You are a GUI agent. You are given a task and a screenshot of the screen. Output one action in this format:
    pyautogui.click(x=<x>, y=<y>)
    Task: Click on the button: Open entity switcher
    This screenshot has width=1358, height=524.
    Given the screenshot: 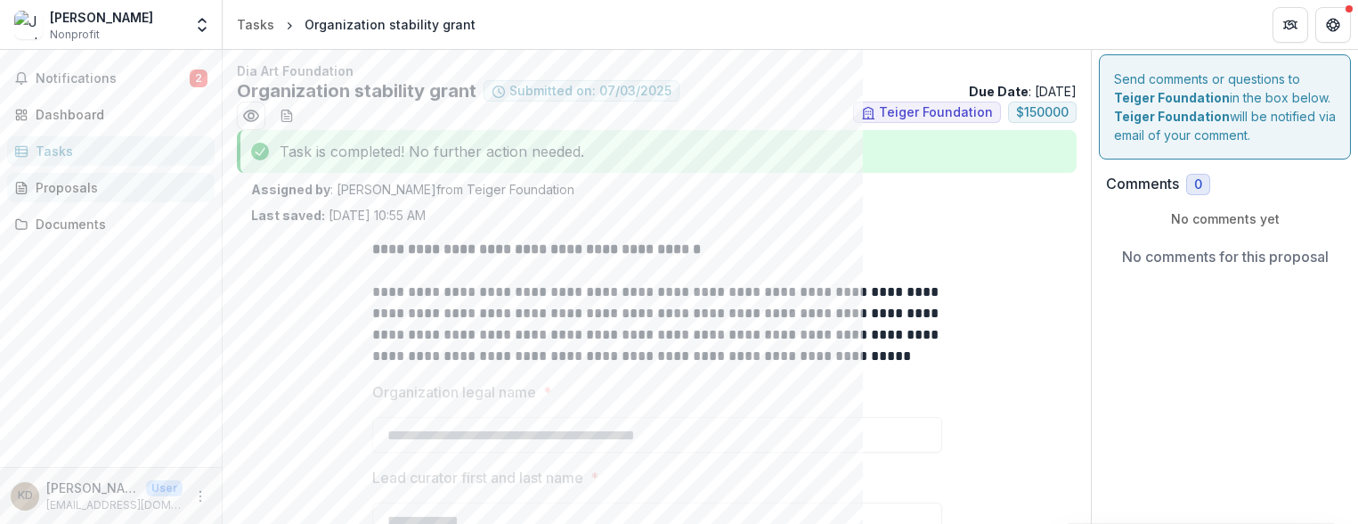 What is the action you would take?
    pyautogui.click(x=202, y=25)
    